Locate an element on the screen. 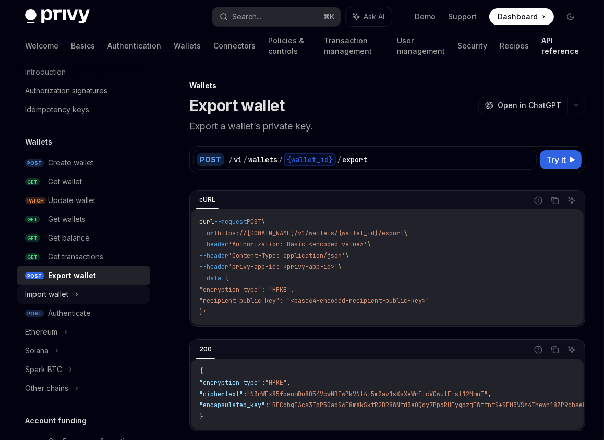 Image resolution: width=604 pixels, height=440 pixels. div: export is located at coordinates (355, 160).